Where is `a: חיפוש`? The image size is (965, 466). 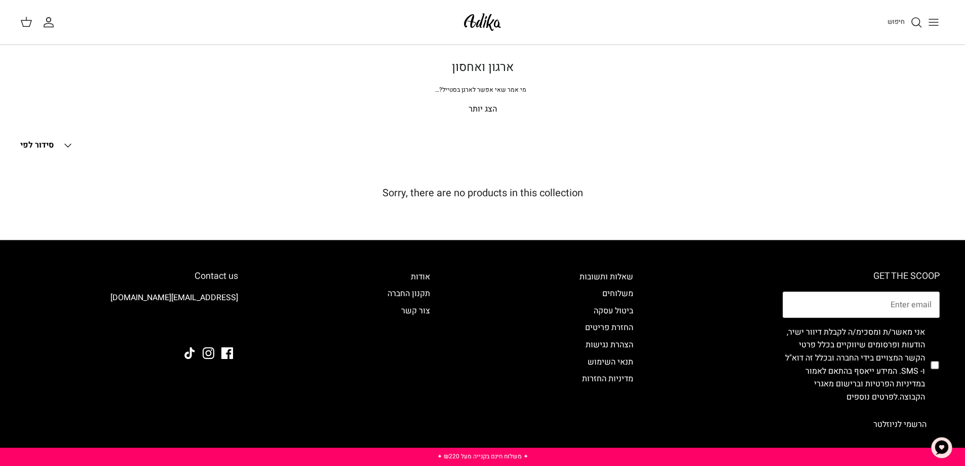
a: חיפוש is located at coordinates (905, 22).